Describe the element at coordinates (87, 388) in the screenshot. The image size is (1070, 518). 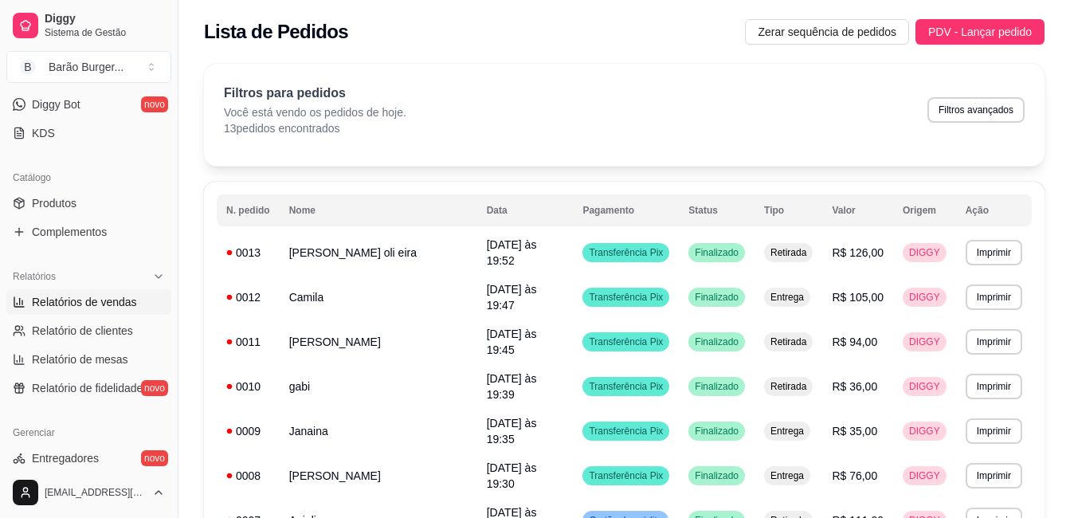
I see `span: Relatório de fidelidade` at that location.